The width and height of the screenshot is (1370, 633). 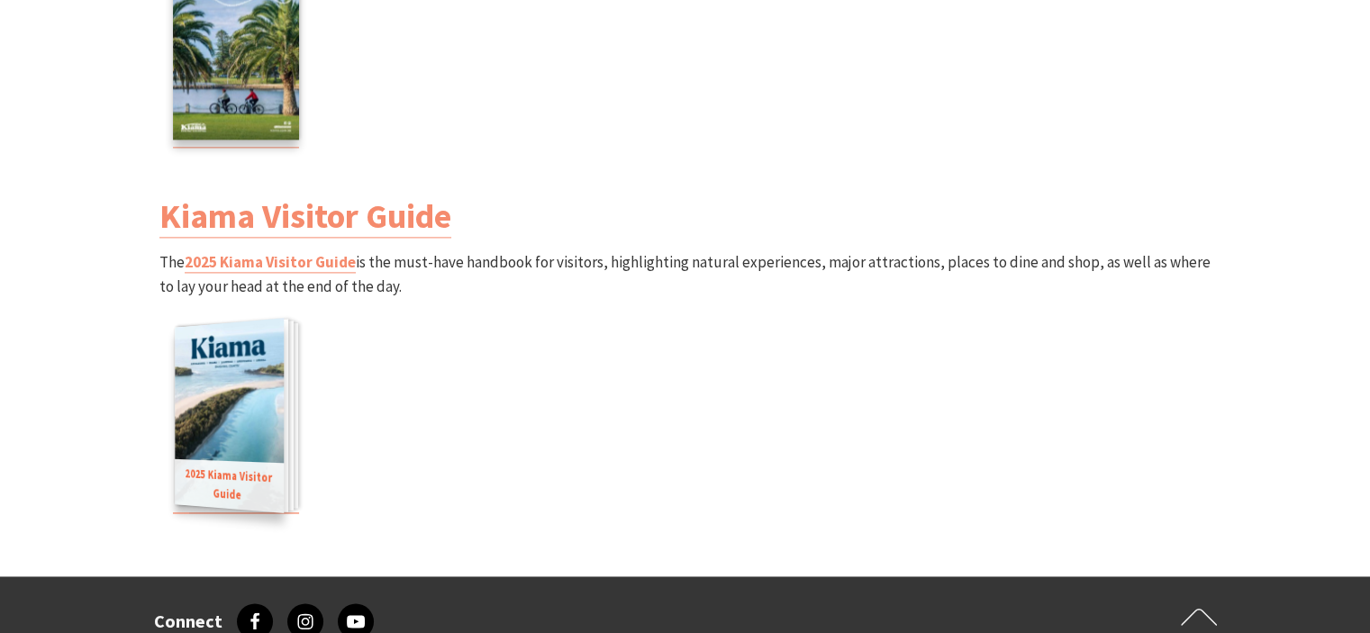 I want to click on a: 2025 Kiama Visitor Guide2025 Kiama Visitor Guide, so click(x=236, y=420).